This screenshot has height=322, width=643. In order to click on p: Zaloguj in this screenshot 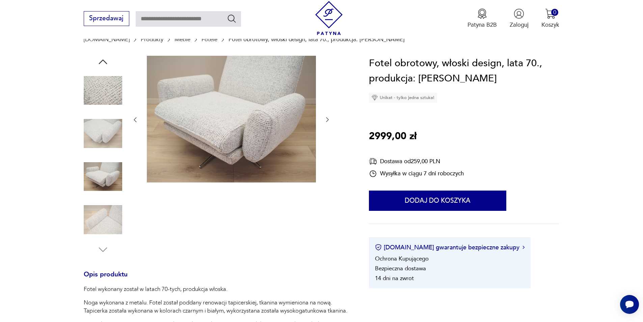, I will do `click(519, 25)`.